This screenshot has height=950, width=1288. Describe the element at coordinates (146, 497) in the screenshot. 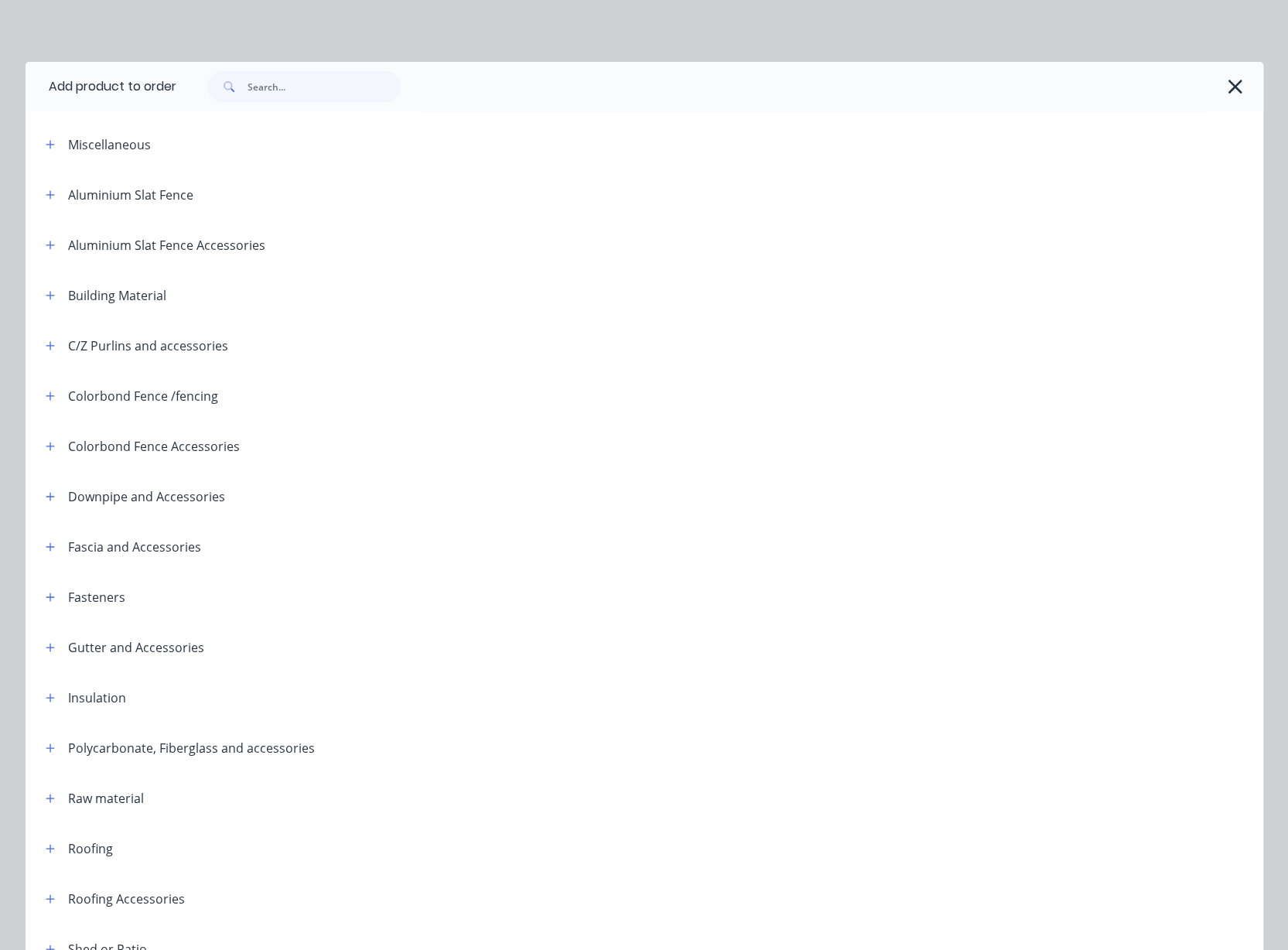

I see `div: Downpipe and Accessories` at that location.